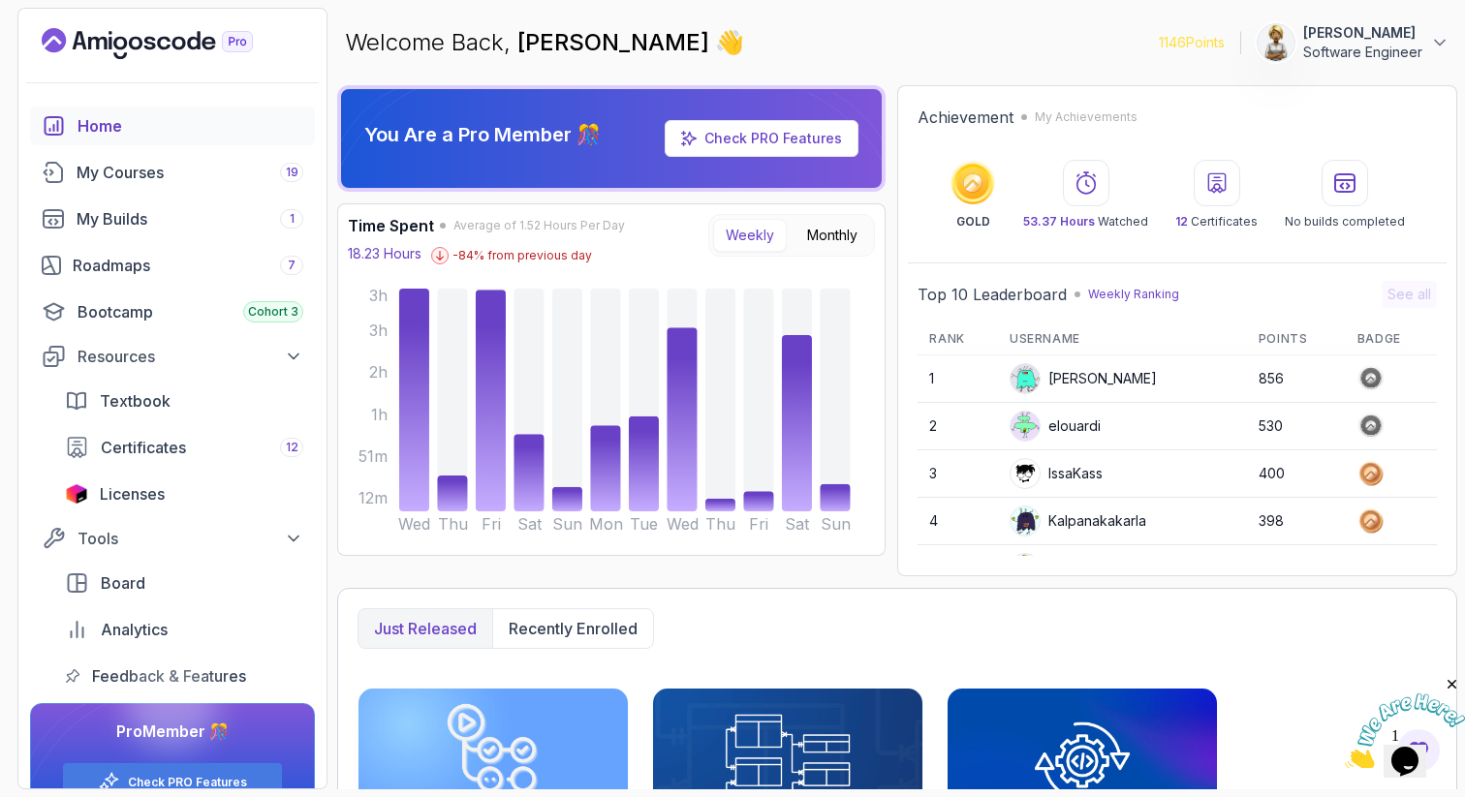 The image size is (1465, 797). Describe the element at coordinates (1122, 339) in the screenshot. I see `th: Username` at that location.